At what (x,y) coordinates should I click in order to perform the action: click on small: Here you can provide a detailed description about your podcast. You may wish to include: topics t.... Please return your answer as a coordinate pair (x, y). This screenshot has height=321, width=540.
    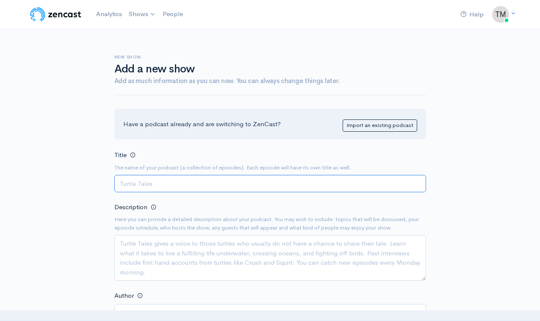
    Looking at the image, I should click on (270, 223).